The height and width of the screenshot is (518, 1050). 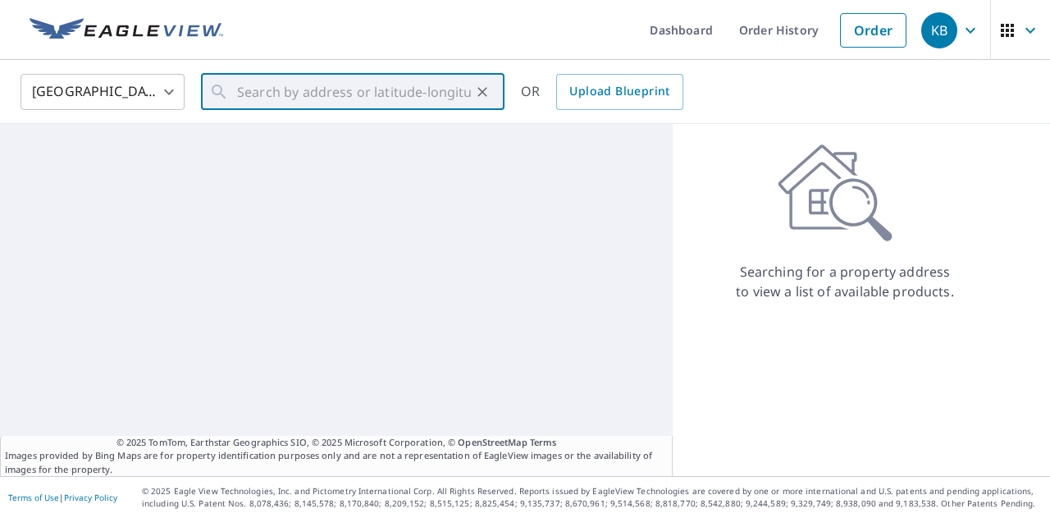 What do you see at coordinates (354, 92) in the screenshot?
I see `input: Search by address or latitude-longitude` at bounding box center [354, 92].